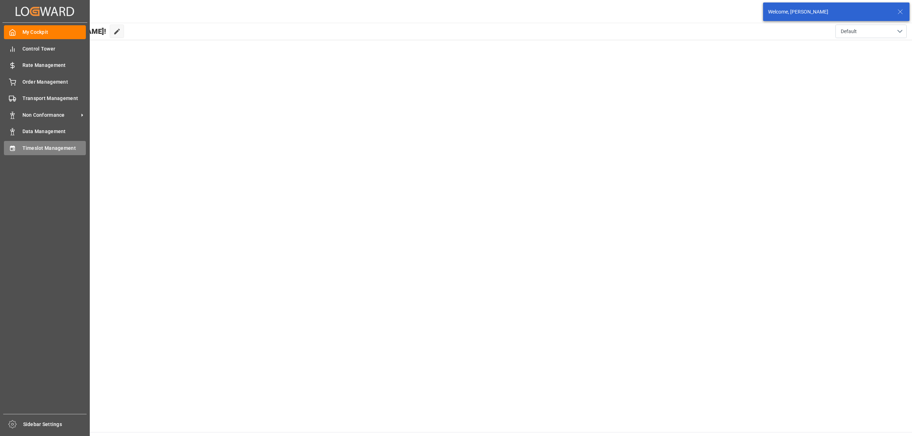  Describe the element at coordinates (45, 32) in the screenshot. I see `a: My Cockpit` at that location.